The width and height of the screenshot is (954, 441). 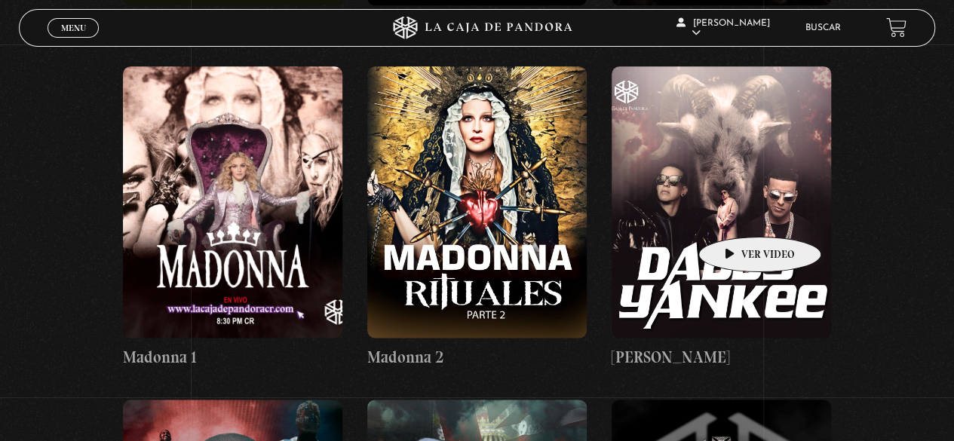 What do you see at coordinates (232, 357) in the screenshot?
I see `h4: Madonna 1` at bounding box center [232, 357].